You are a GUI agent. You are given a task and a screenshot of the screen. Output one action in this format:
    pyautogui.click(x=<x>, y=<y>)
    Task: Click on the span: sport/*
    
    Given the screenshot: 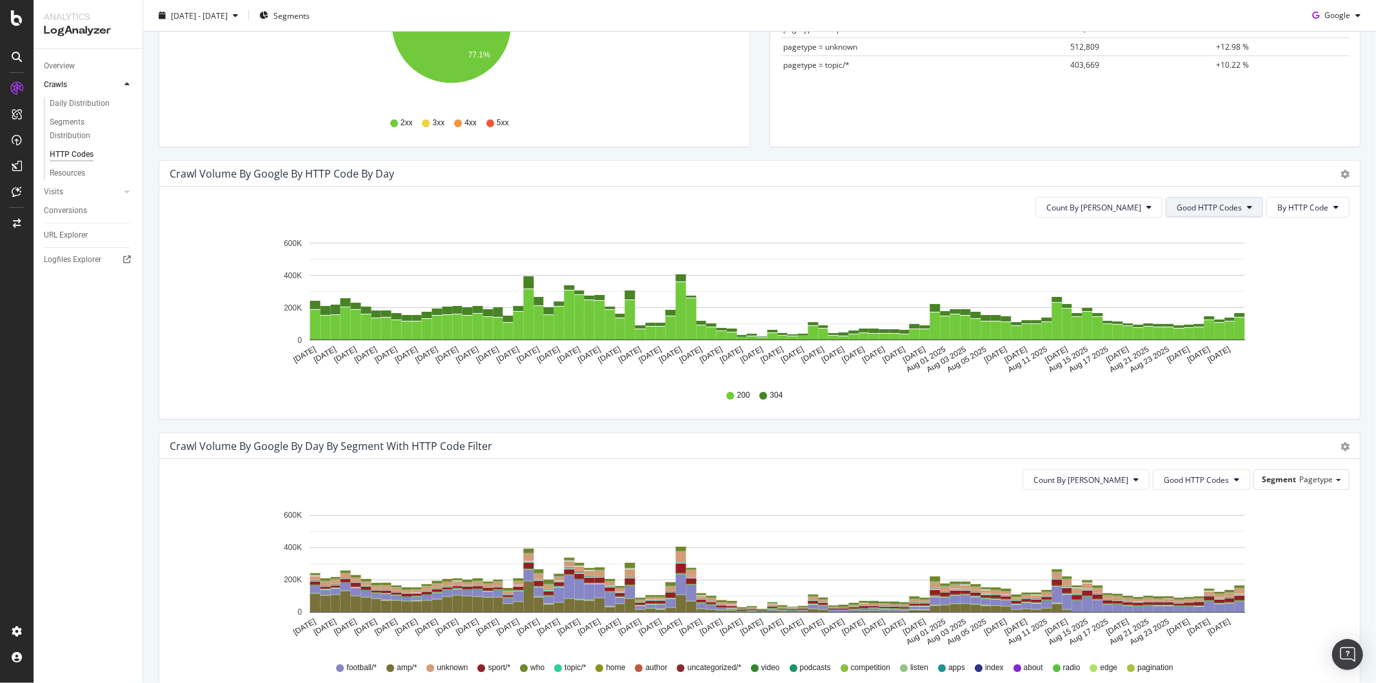 What is the action you would take?
    pyautogui.click(x=499, y=667)
    